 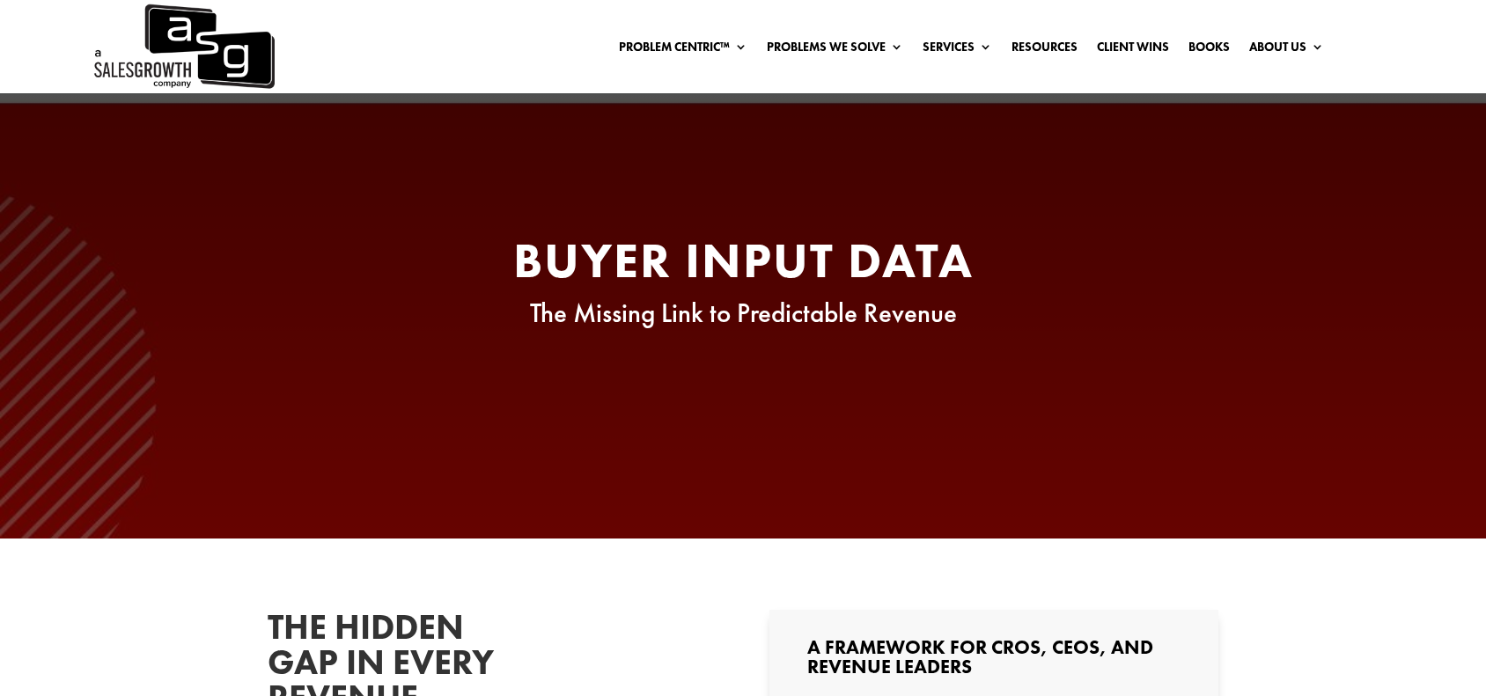 I want to click on a: Books, so click(x=1208, y=50).